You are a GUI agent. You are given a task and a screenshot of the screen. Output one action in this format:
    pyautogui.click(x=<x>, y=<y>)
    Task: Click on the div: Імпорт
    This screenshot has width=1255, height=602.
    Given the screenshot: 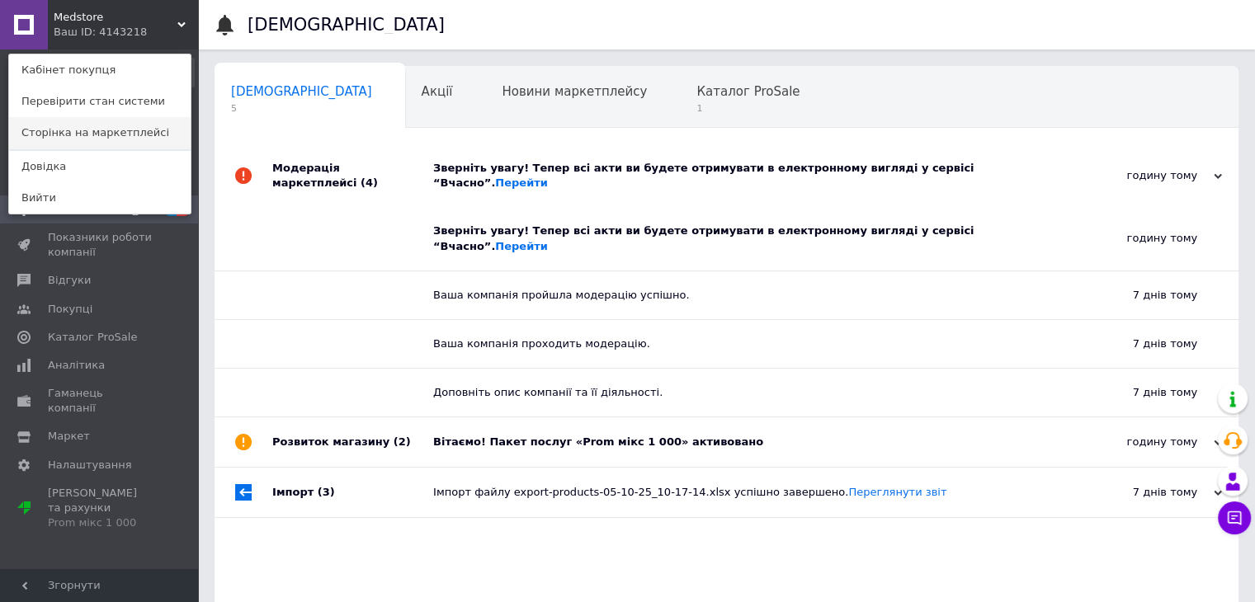 What is the action you would take?
    pyautogui.click(x=352, y=493)
    